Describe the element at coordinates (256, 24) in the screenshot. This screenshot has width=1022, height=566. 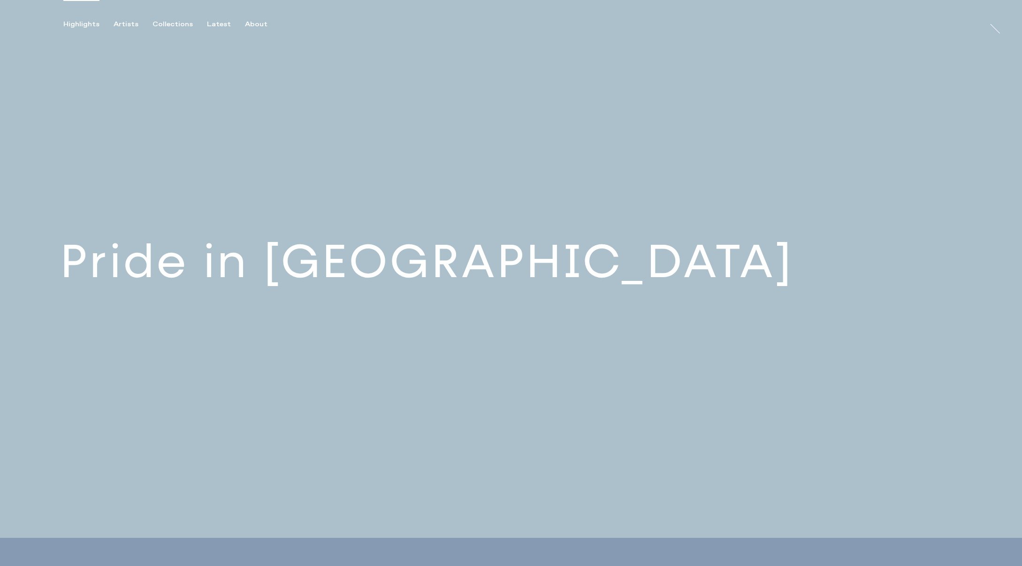
I see `div: About` at that location.